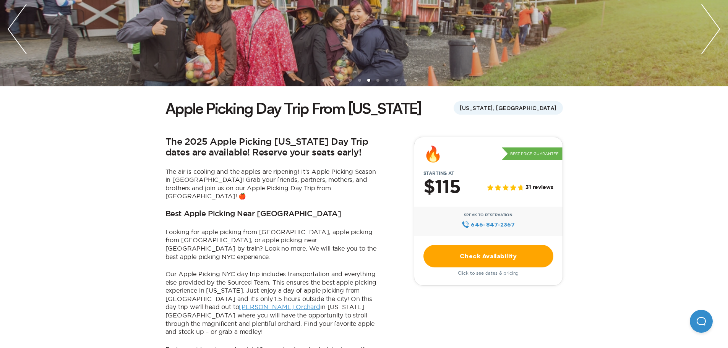  What do you see at coordinates (532, 154) in the screenshot?
I see `p: Best Price Guarantee` at bounding box center [532, 154].